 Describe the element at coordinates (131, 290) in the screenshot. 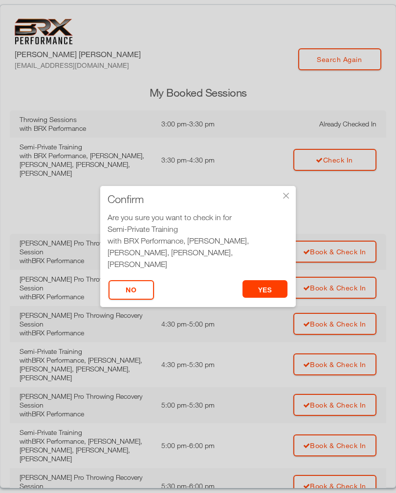

I see `button: No` at that location.